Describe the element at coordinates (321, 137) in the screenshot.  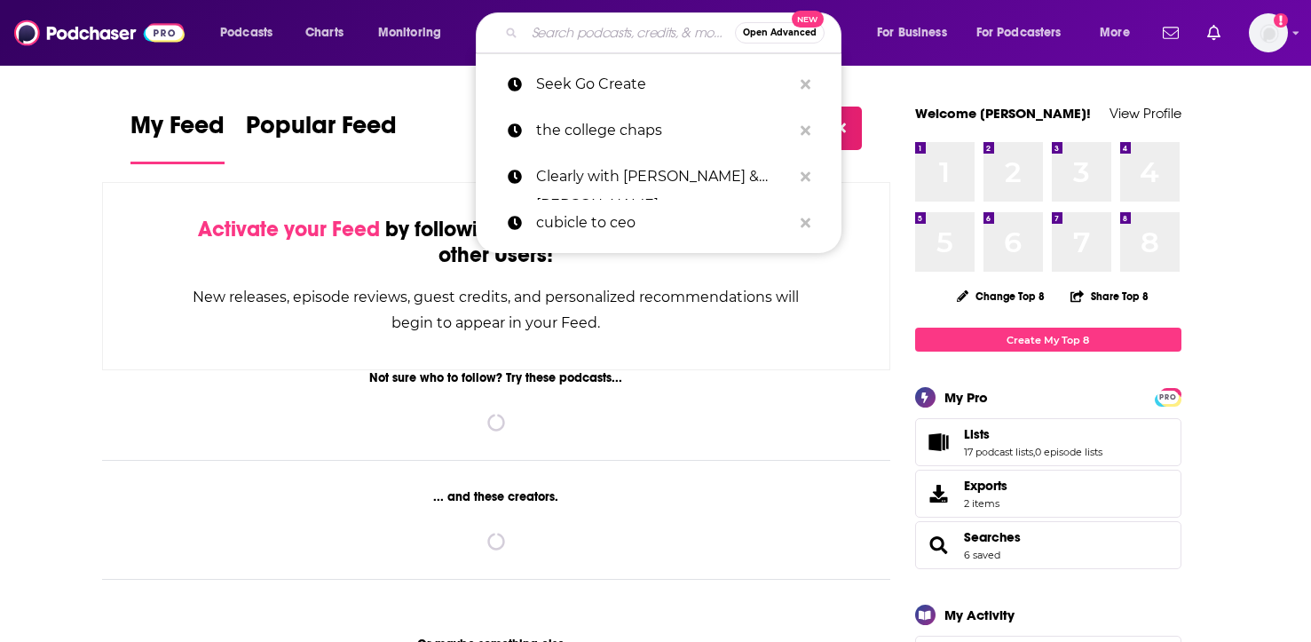
I see `a: Popular Feed` at that location.